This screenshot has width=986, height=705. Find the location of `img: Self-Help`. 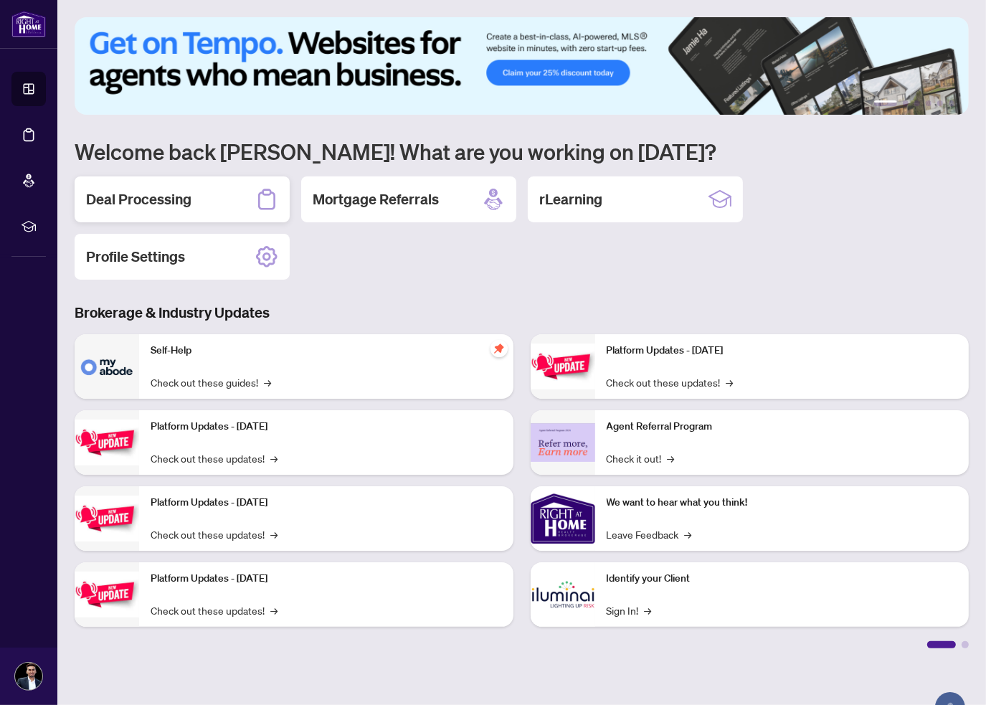

img: Self-Help is located at coordinates (107, 366).